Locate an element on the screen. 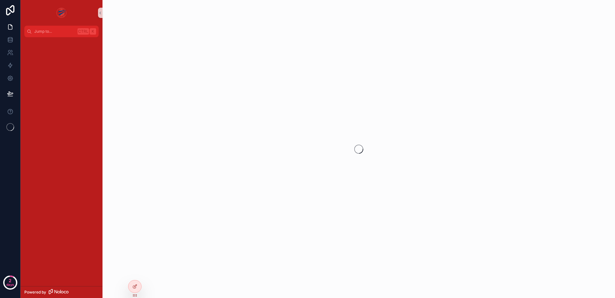 The width and height of the screenshot is (615, 298). img: App logo is located at coordinates (62, 13).